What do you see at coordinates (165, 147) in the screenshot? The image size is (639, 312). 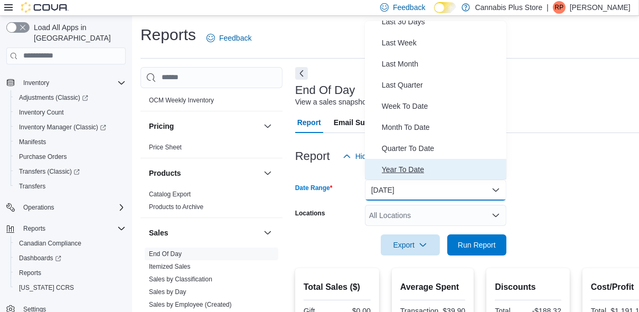 I see `span: Price Sheet` at bounding box center [165, 147].